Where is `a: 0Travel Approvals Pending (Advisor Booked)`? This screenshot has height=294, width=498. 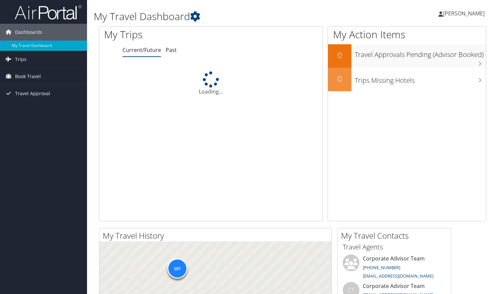
a: 0Travel Approvals Pending (Advisor Booked) is located at coordinates (407, 56).